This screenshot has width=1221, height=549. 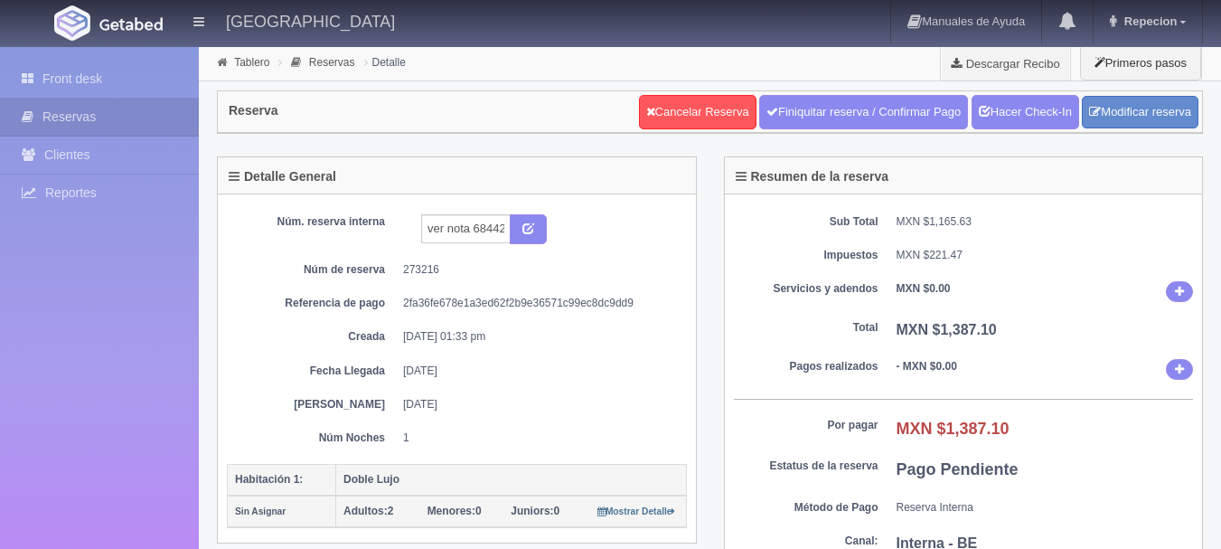 I want to click on h4: Detalle General, so click(x=282, y=176).